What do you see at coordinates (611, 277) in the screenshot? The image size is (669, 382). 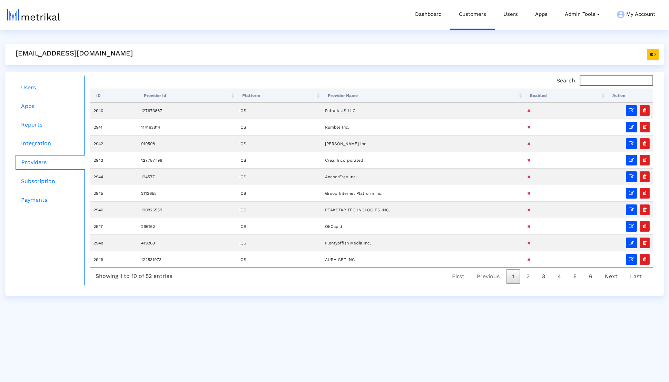 I see `a: Next` at bounding box center [611, 277].